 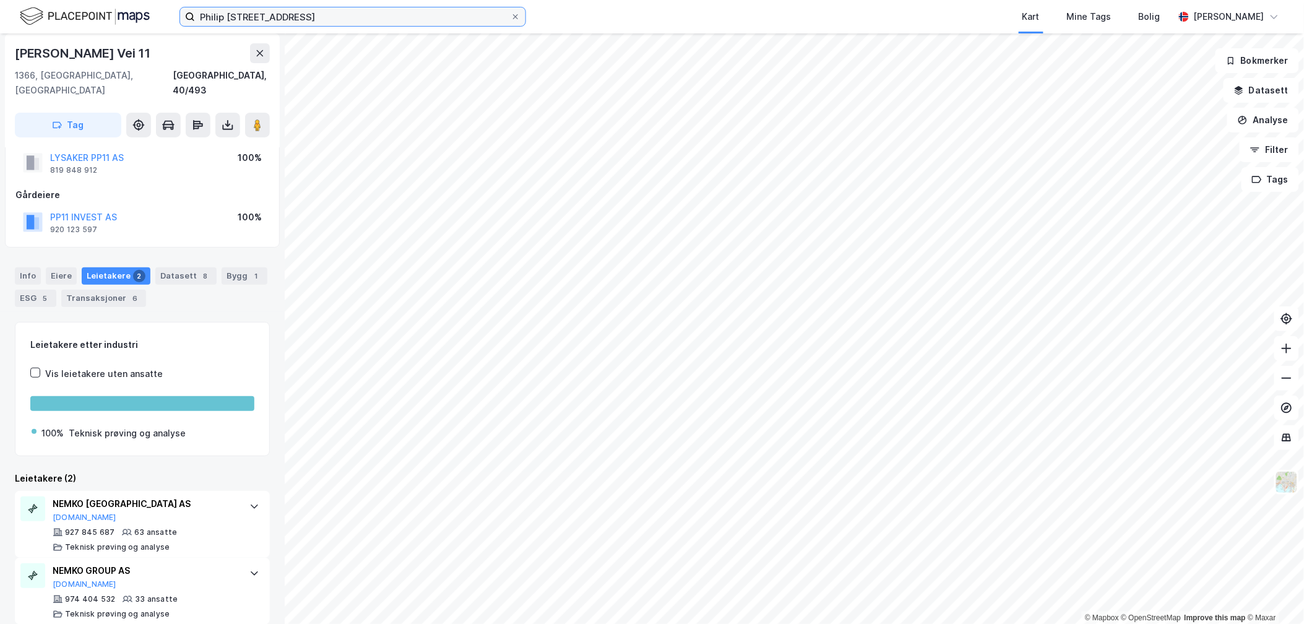 I want to click on div: 63 ansatte, so click(x=155, y=532).